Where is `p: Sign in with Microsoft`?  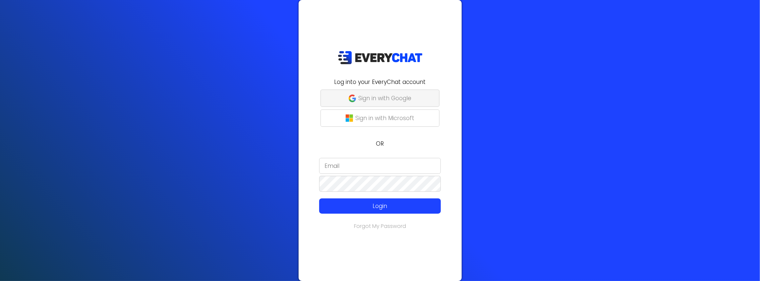
p: Sign in with Microsoft is located at coordinates (385, 118).